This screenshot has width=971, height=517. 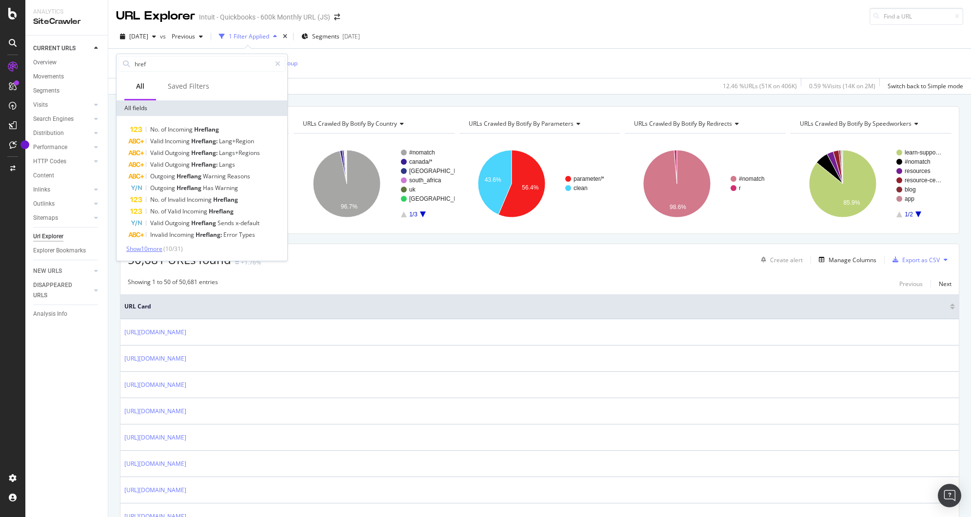 I want to click on div: Inlinks, so click(x=41, y=190).